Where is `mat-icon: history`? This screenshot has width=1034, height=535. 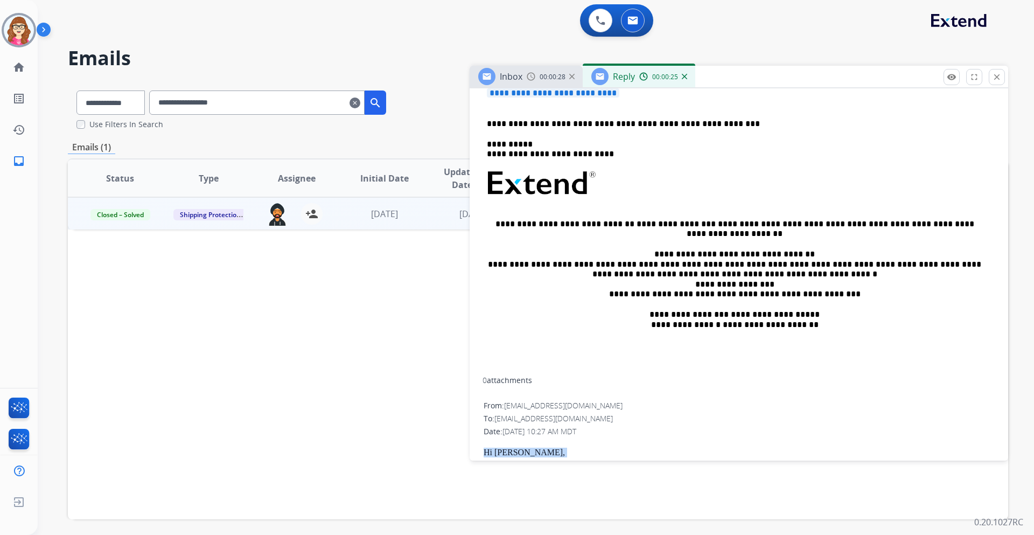
mat-icon: history is located at coordinates (19, 130).